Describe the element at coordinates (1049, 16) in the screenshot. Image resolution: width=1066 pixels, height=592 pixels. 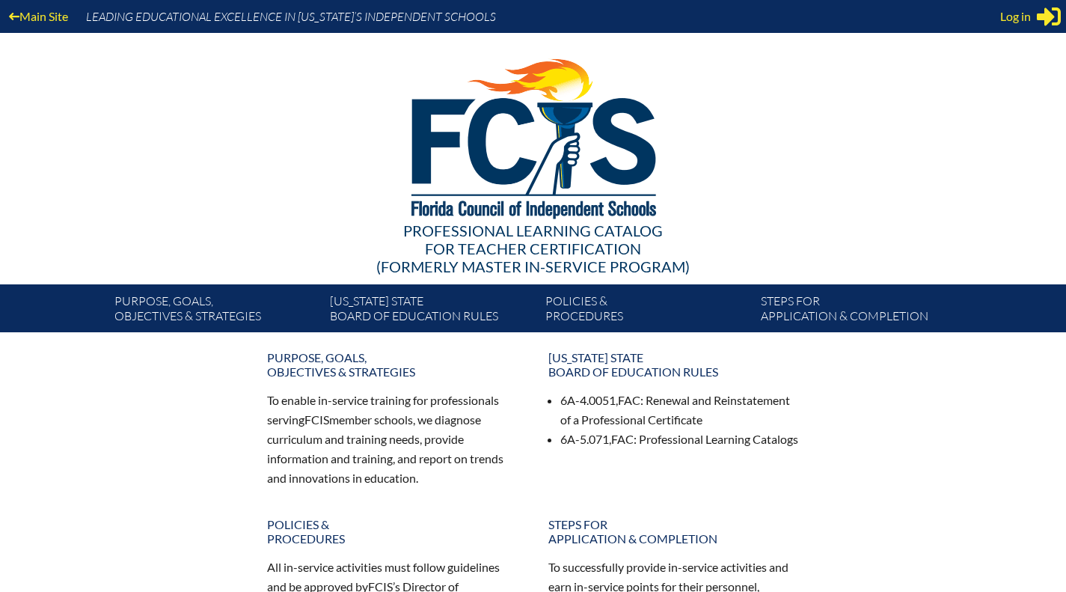
I see `svg: Sign in or register` at that location.